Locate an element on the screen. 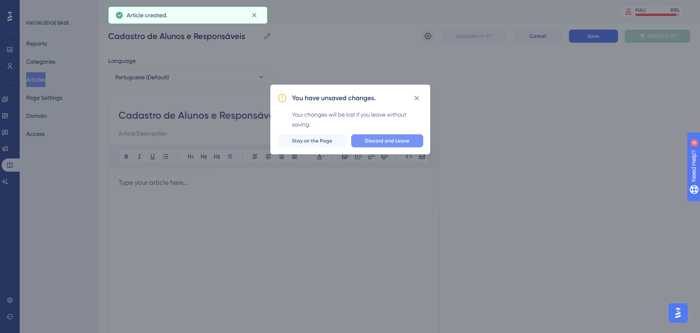 The width and height of the screenshot is (700, 333). div: 4 is located at coordinates (58, 7).